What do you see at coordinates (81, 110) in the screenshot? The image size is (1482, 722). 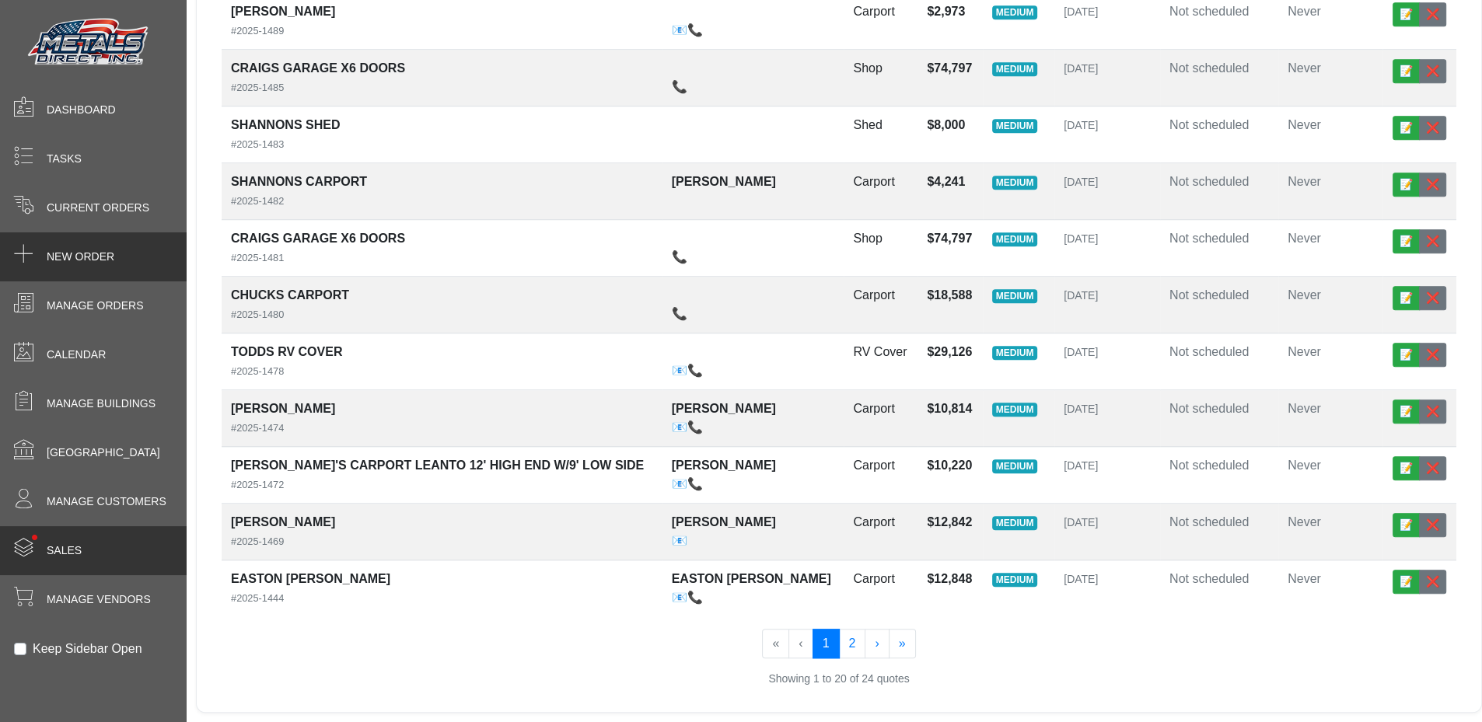 I see `span: Dashboard` at bounding box center [81, 110].